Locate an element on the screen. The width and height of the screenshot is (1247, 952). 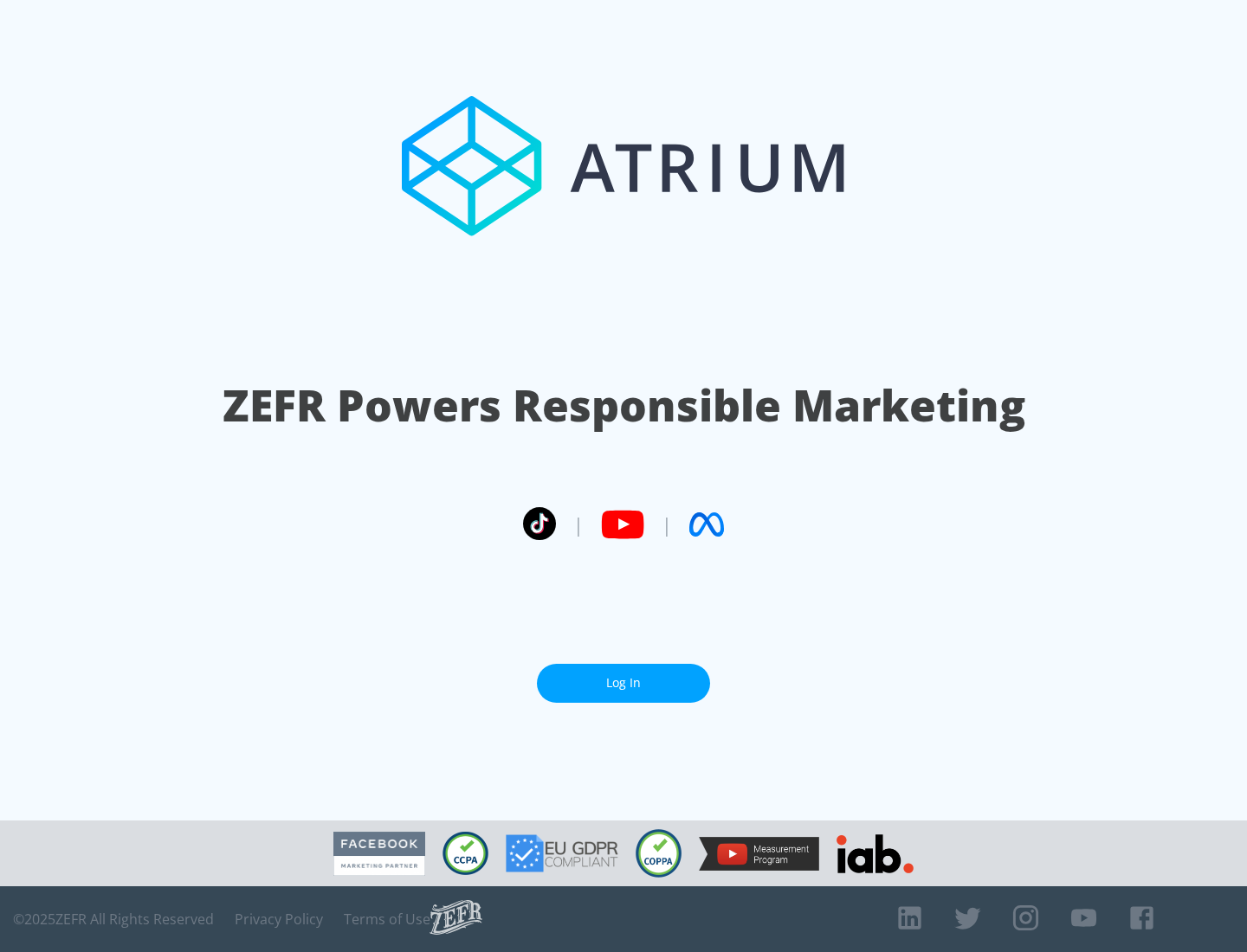
a: Terms of Use is located at coordinates (387, 919).